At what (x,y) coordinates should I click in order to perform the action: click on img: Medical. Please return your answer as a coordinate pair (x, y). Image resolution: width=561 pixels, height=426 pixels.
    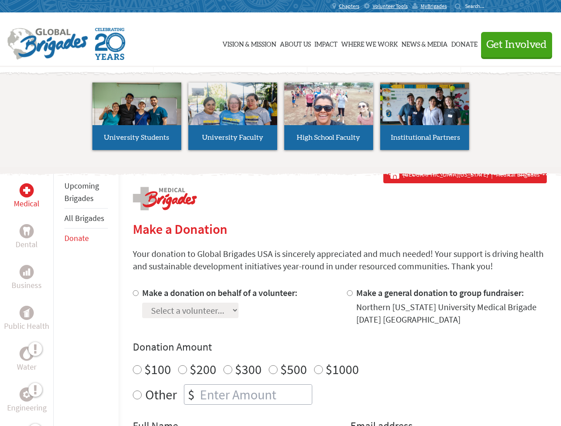
    Looking at the image, I should click on (27, 190).